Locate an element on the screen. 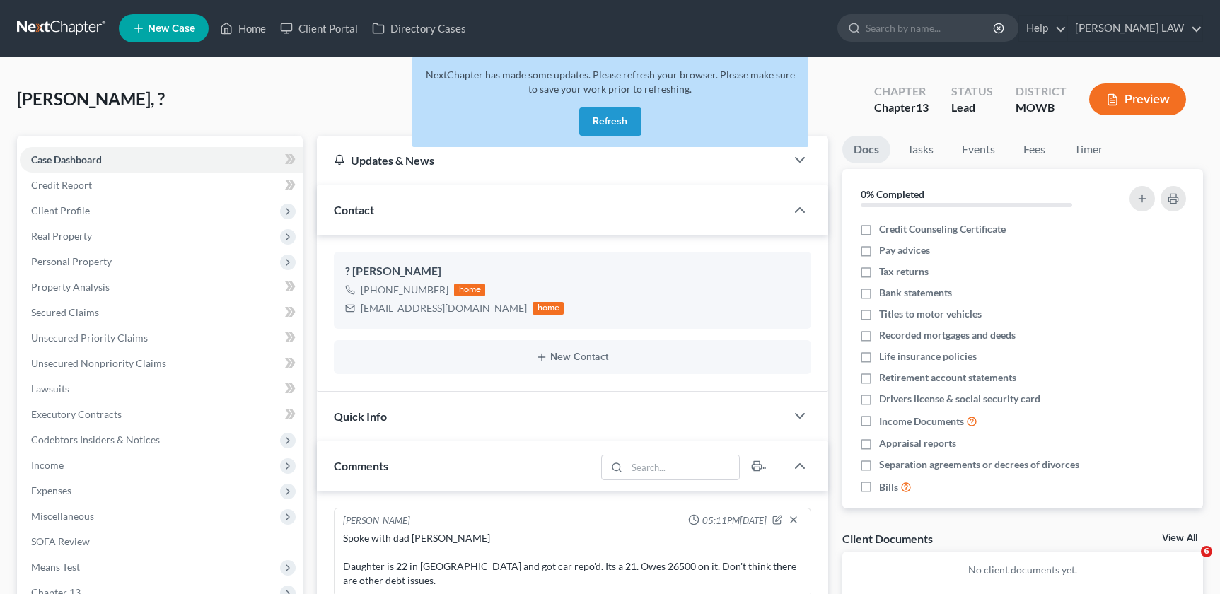 The height and width of the screenshot is (594, 1220). a: Directory Cases is located at coordinates (419, 28).